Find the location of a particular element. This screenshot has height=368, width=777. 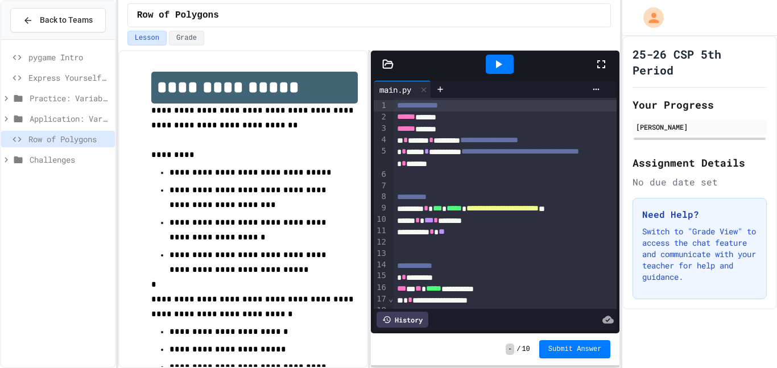

span: Practice: Variables/Print is located at coordinates (70, 98).